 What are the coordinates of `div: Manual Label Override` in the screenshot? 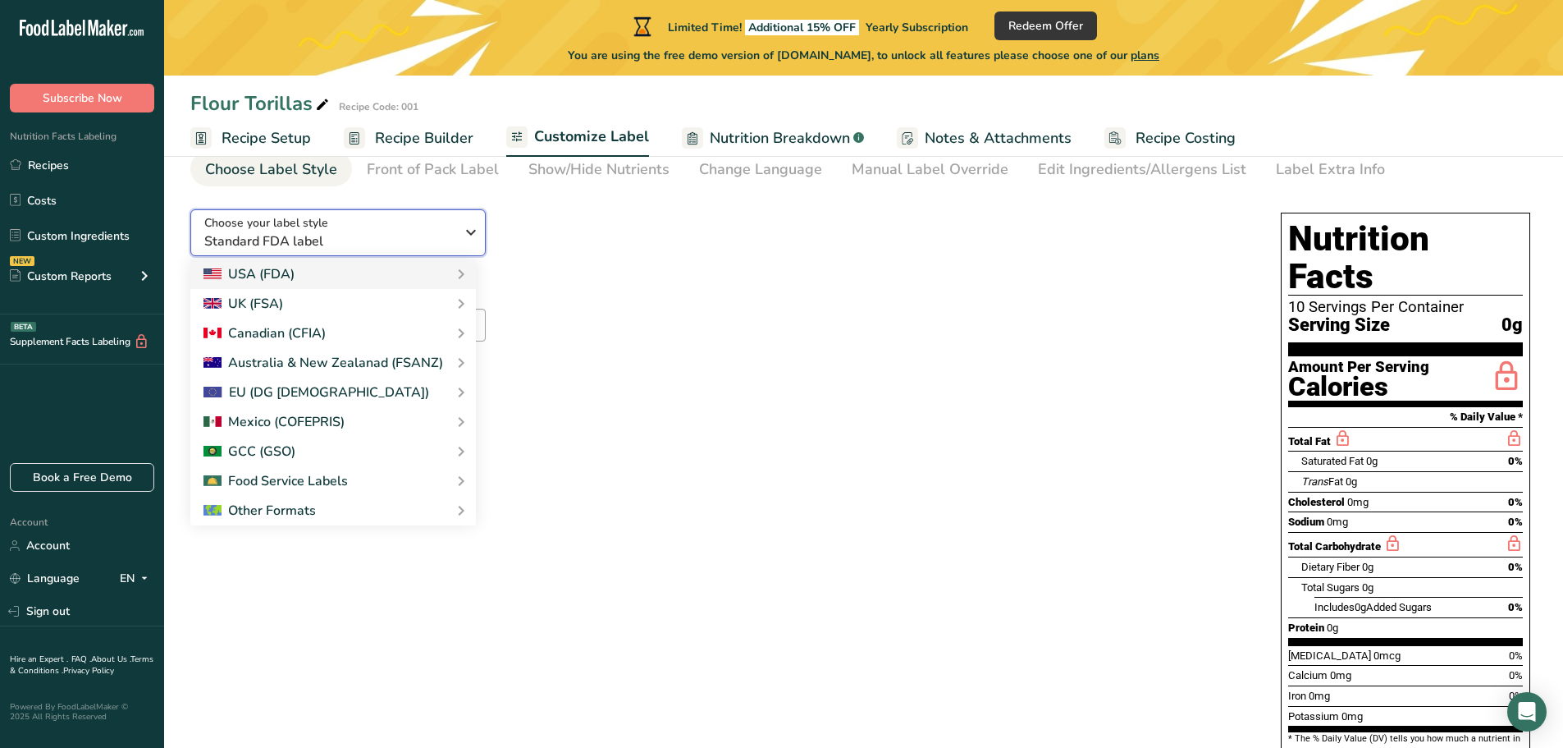 It's located at (930, 169).